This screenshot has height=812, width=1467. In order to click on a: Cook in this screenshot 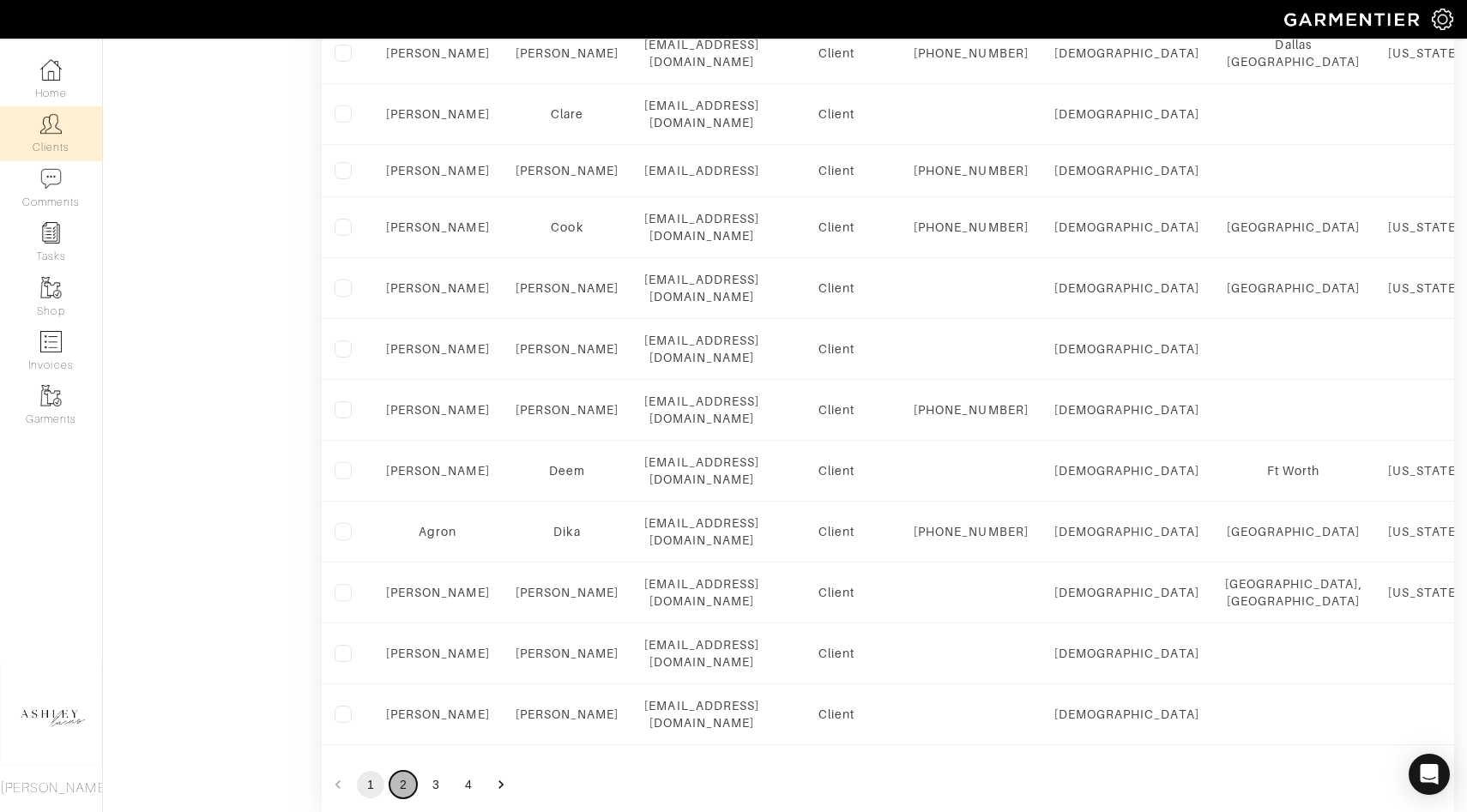, I will do `click(567, 227)`.